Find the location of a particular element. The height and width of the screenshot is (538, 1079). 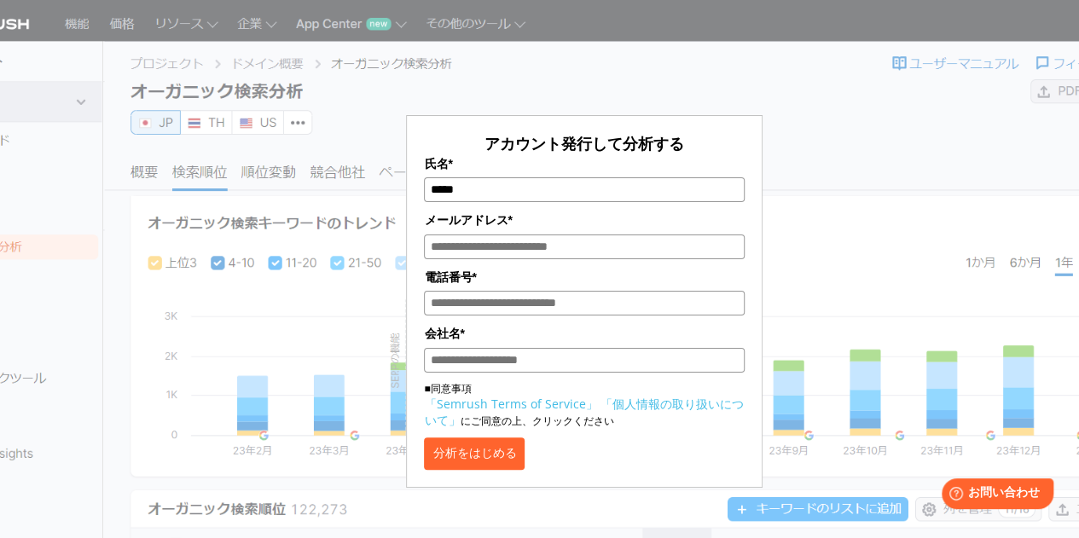

a: 「Semrush Terms of Service」 is located at coordinates (510, 403).